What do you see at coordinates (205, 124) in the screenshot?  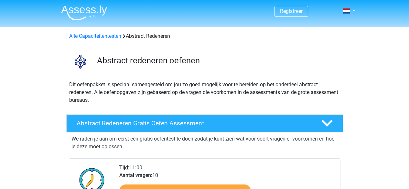 I see `a: Abstract Redeneren Gratis Oefen Assessment` at bounding box center [205, 124].